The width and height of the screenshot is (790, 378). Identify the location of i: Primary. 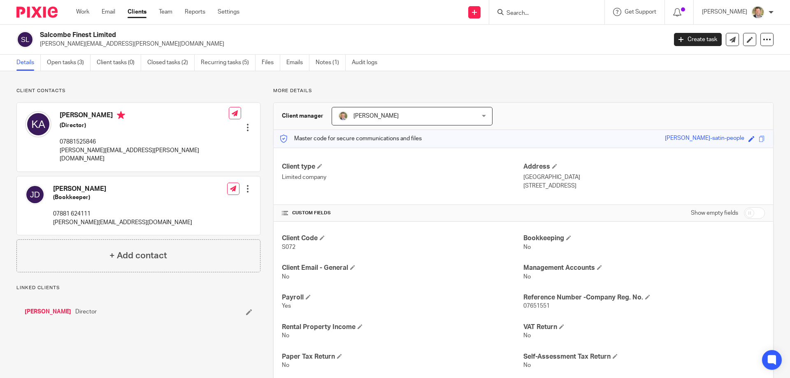
(121, 115).